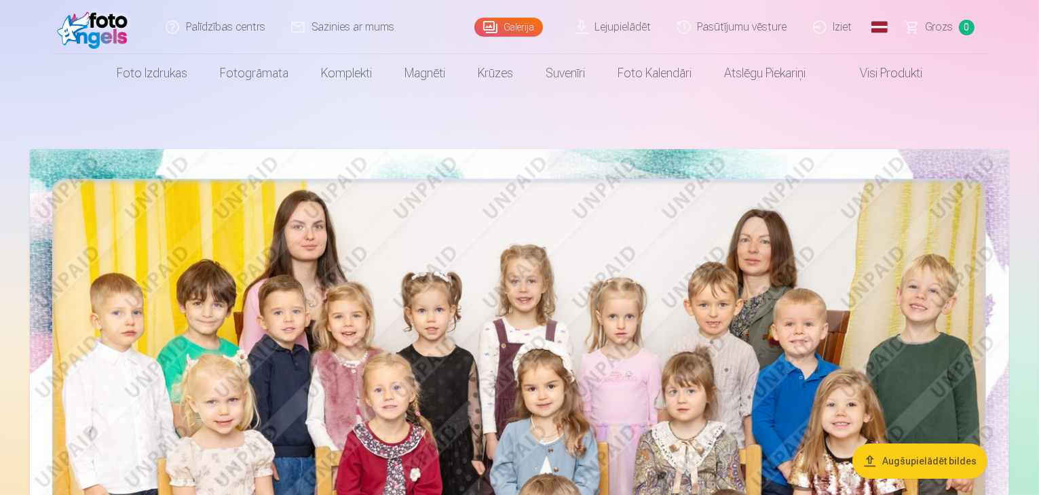 The height and width of the screenshot is (495, 1039). What do you see at coordinates (425, 73) in the screenshot?
I see `a: Magnēti` at bounding box center [425, 73].